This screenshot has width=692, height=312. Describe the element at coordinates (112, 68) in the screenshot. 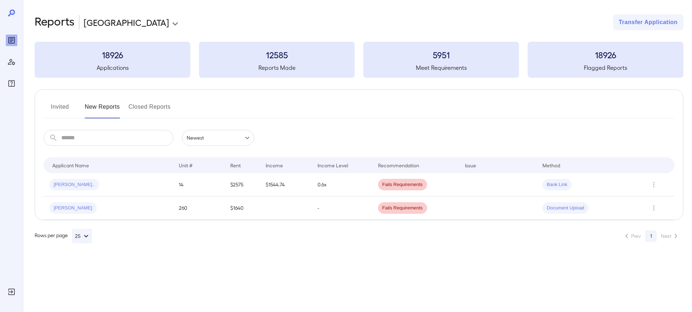

I see `h5: Applications` at that location.